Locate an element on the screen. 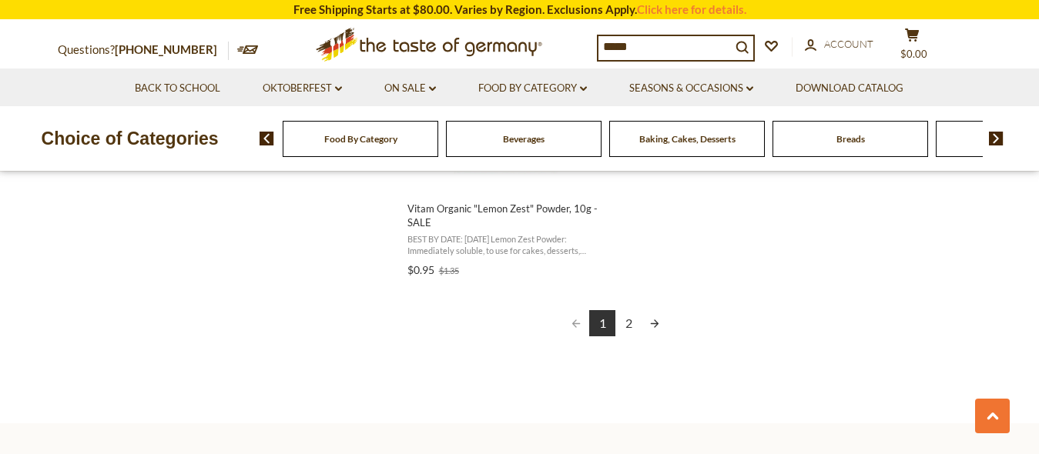  span: Beverages is located at coordinates (524, 139).